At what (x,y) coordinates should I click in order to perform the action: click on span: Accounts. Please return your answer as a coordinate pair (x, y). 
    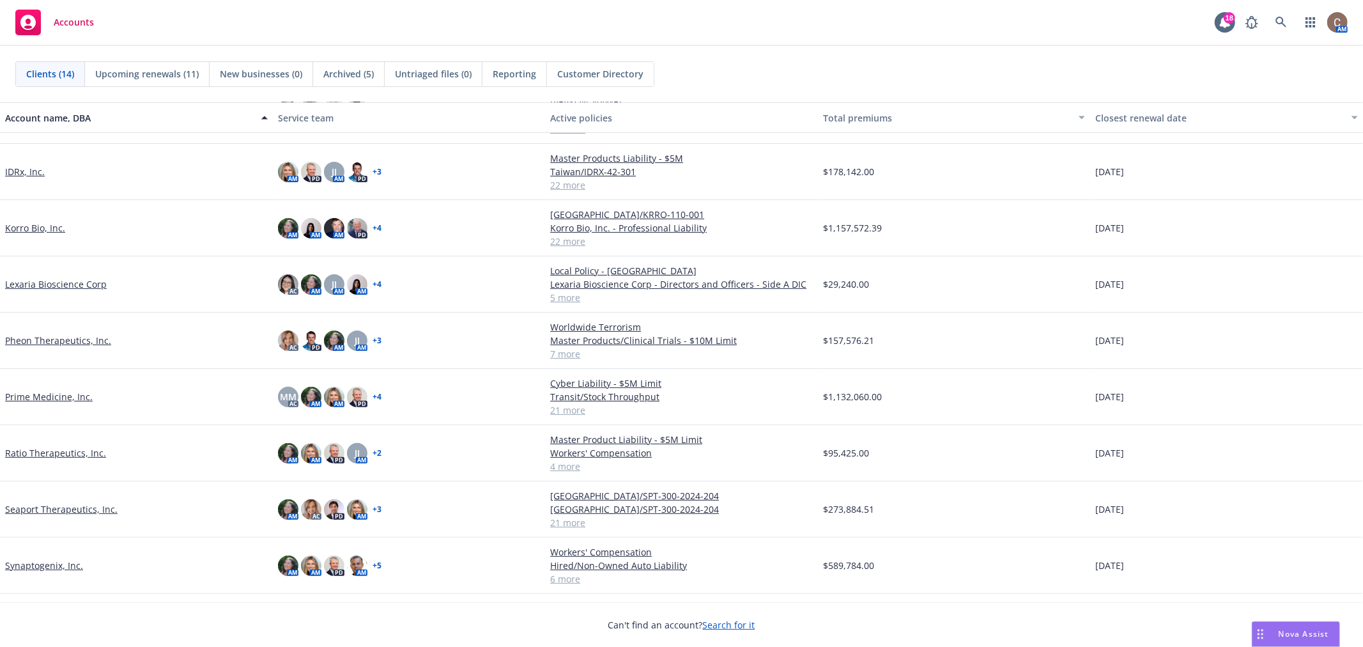
    Looking at the image, I should click on (74, 22).